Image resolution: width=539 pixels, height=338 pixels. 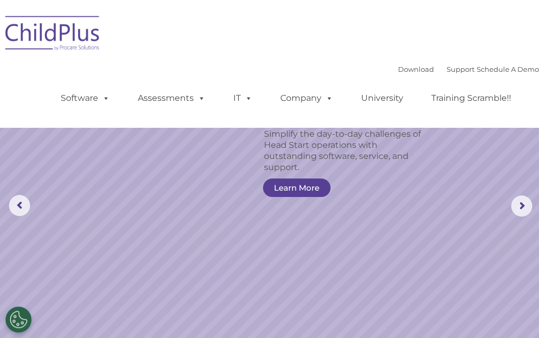 I want to click on rs-layer: Simplify the day-to-day challenges of Head Start operations with outstanding software, service, a..., so click(x=343, y=150).